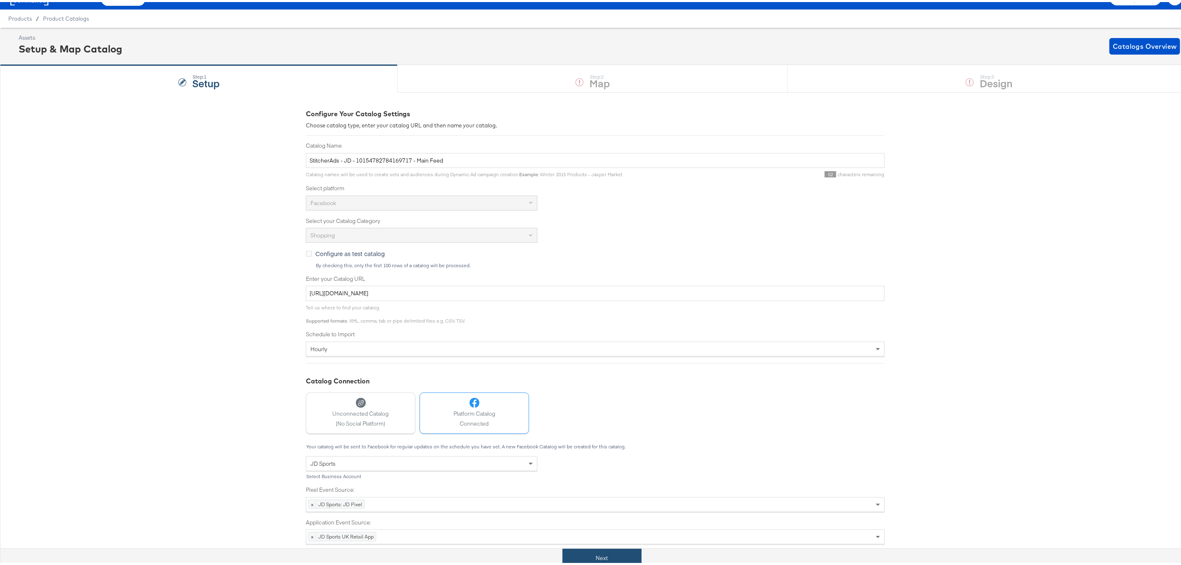 The image size is (1181, 565). Describe the element at coordinates (595, 291) in the screenshot. I see `input: Enter Catalog URL, e.g. http://www.example.com/products.xml` at that location.